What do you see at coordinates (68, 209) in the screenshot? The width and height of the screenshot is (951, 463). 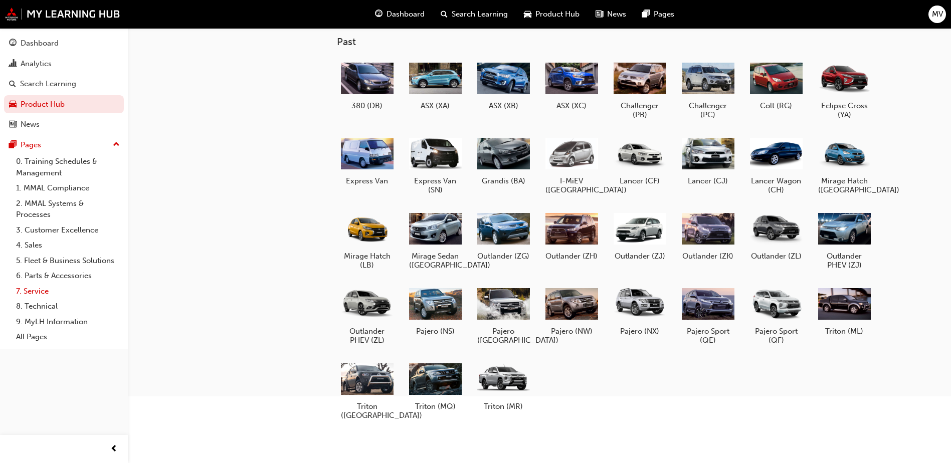 I see `a: 2. MMAL Systems & Processes` at bounding box center [68, 209].